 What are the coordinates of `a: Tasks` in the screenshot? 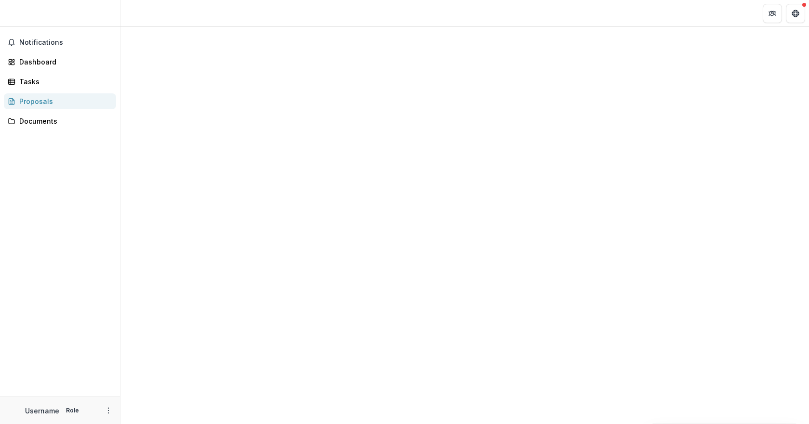 It's located at (60, 81).